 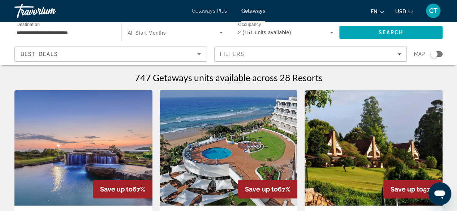 What do you see at coordinates (209, 11) in the screenshot?
I see `span: Getaways Plus` at bounding box center [209, 11].